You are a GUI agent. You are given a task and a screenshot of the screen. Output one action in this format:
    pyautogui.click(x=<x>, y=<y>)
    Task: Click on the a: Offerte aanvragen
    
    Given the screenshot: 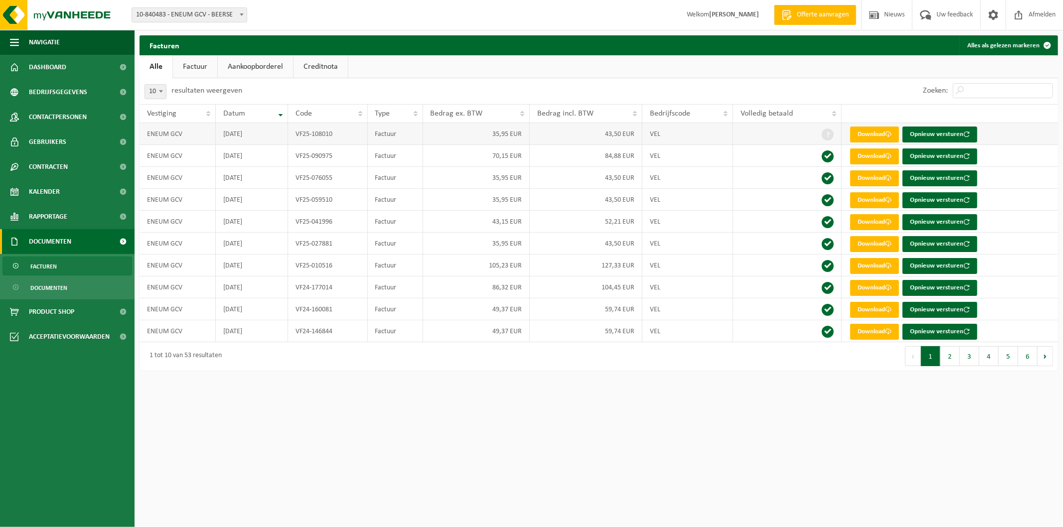 What is the action you would take?
    pyautogui.click(x=815, y=15)
    